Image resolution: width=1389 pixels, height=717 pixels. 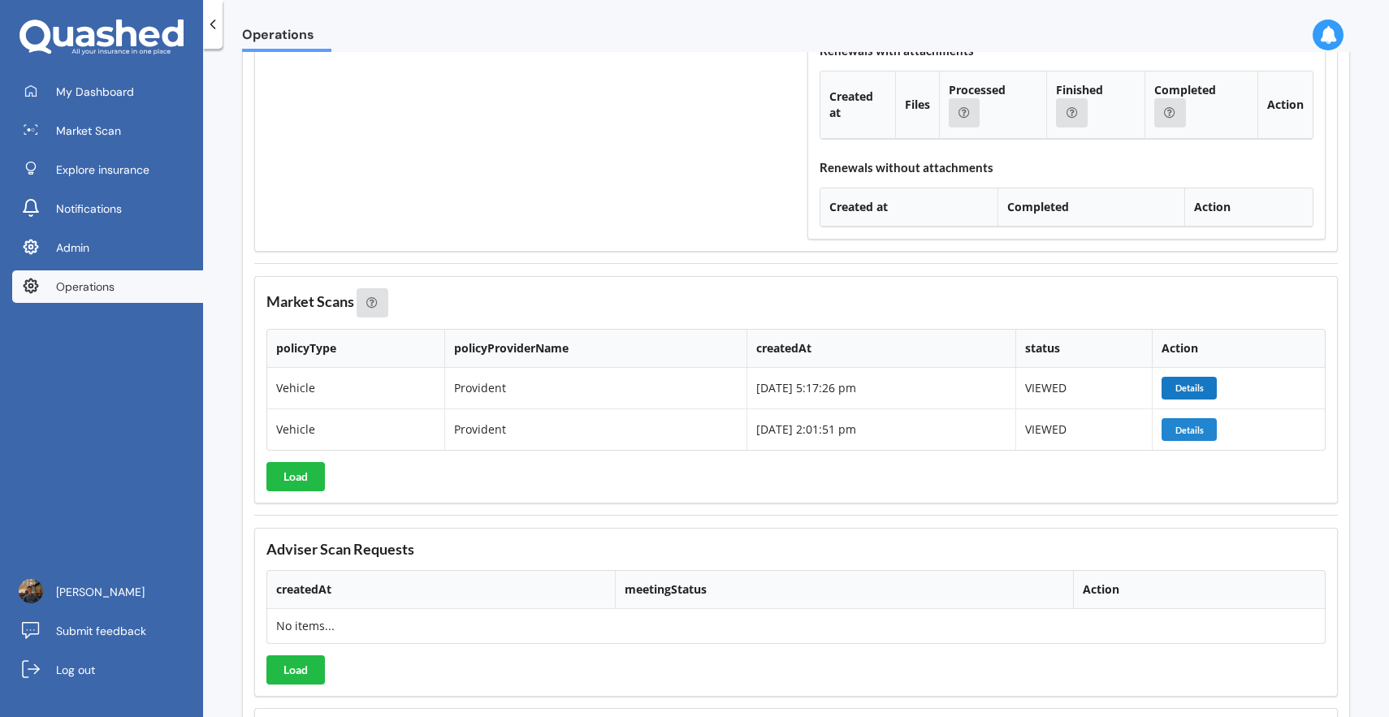 I want to click on a: Explore insurance, so click(x=107, y=170).